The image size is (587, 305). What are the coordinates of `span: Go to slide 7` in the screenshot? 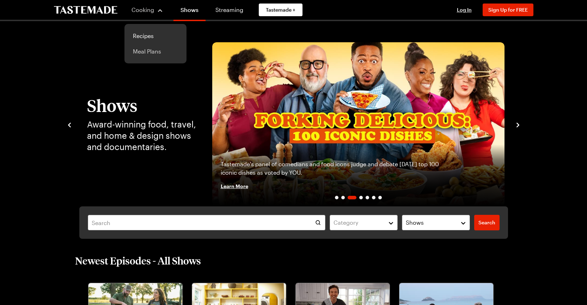 It's located at (380, 198).